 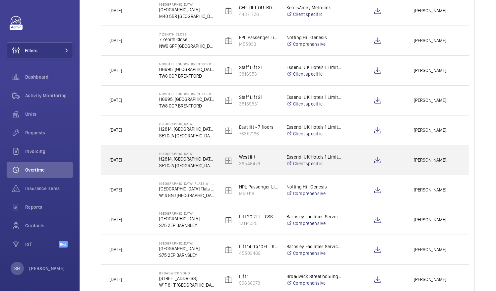 I want to click on span: Insurance items, so click(x=49, y=188).